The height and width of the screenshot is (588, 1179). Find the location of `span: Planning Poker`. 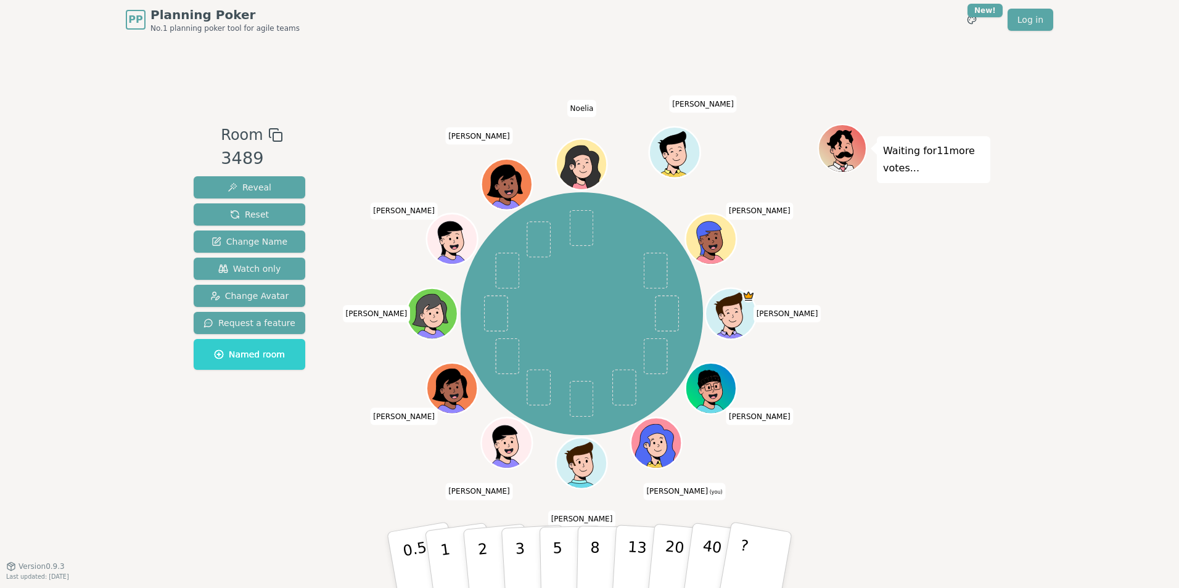

span: Planning Poker is located at coordinates (225, 15).